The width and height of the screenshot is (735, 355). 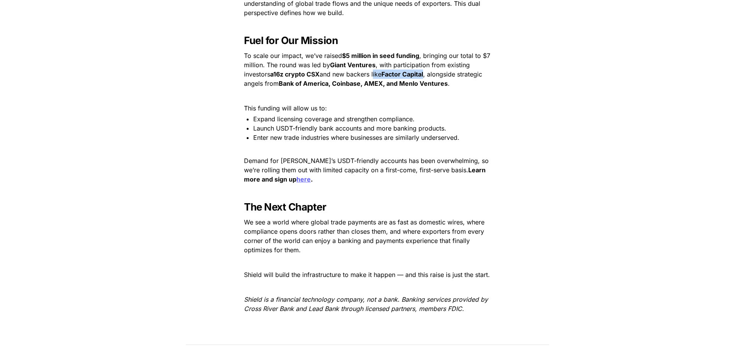 I want to click on span: Expand licensing coverage and strengthen compliance., so click(x=334, y=119).